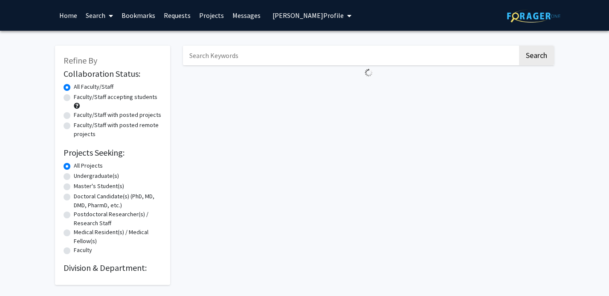  I want to click on nav: Page navigation, so click(368, 90).